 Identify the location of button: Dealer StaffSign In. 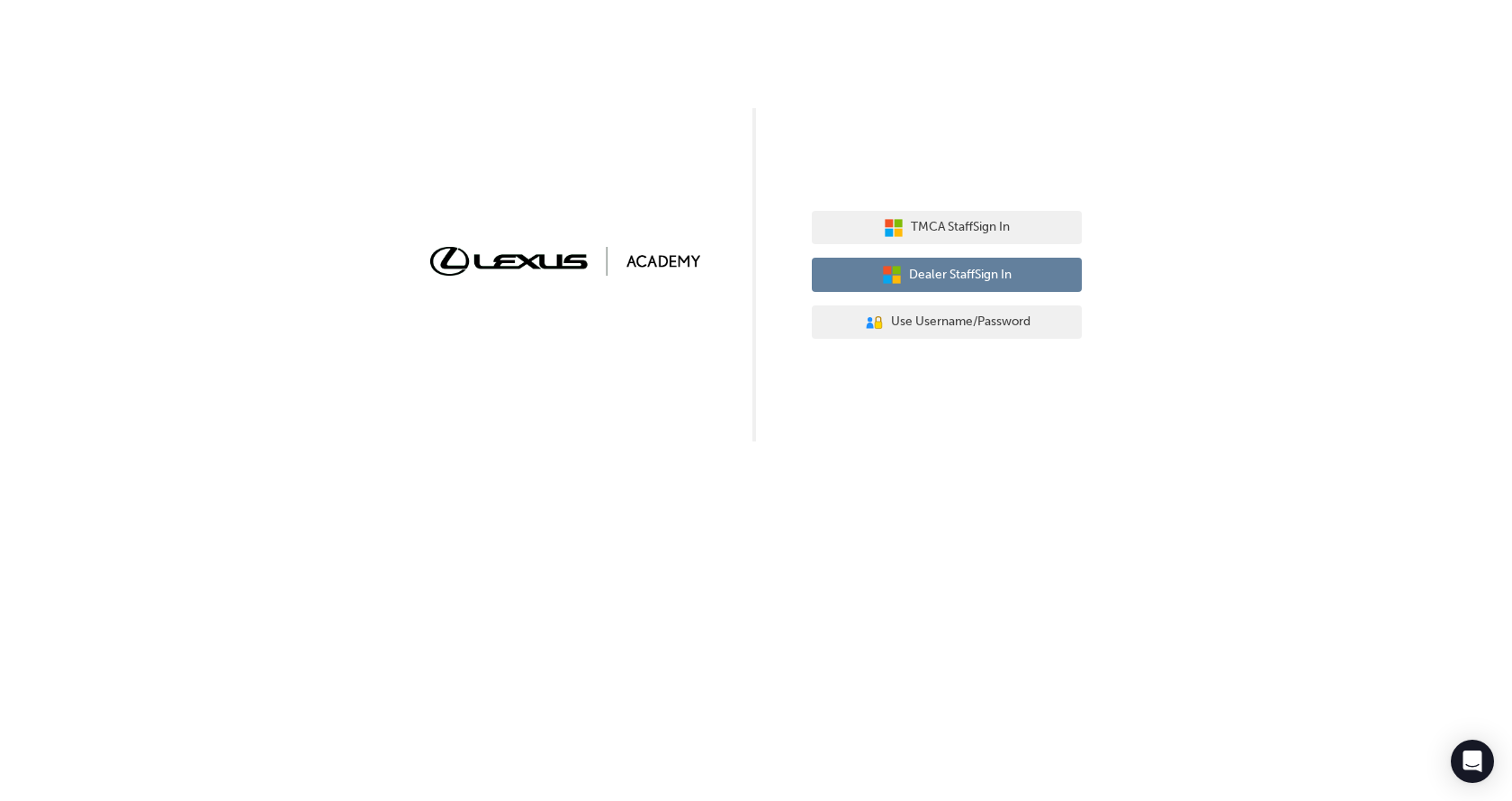
(947, 274).